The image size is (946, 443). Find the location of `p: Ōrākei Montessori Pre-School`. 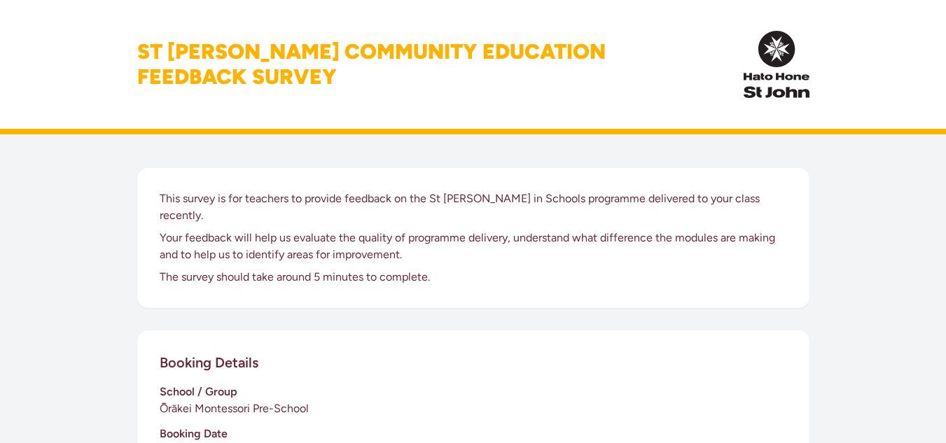

p: Ōrākei Montessori Pre-School is located at coordinates (473, 409).